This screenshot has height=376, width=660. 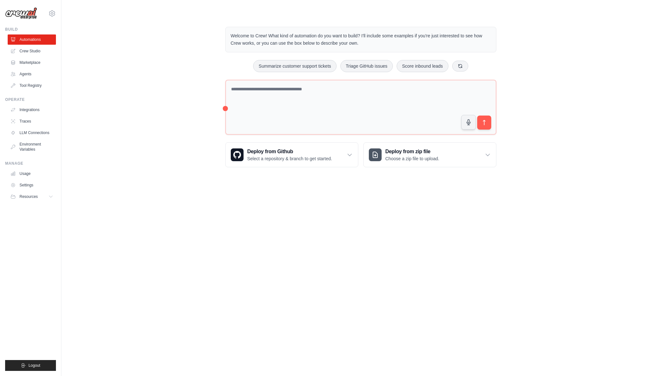 What do you see at coordinates (34, 366) in the screenshot?
I see `span: Logout` at bounding box center [34, 366].